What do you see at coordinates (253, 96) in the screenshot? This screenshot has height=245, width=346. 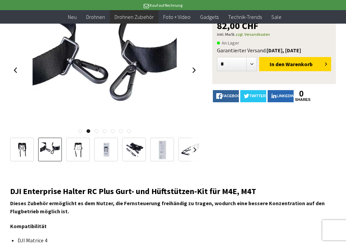 I see `a: twitter` at bounding box center [253, 96].